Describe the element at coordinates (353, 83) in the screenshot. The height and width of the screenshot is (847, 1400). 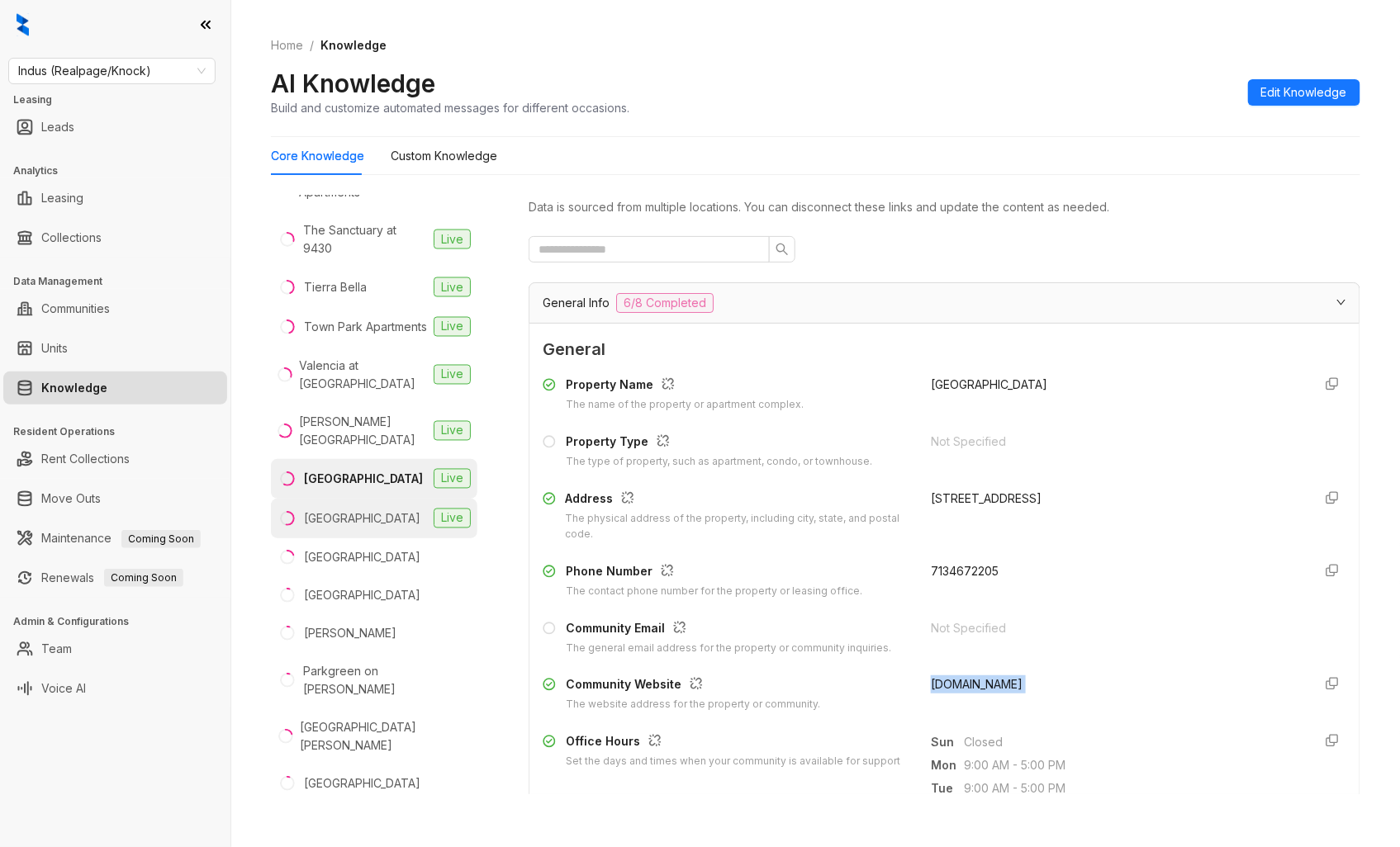
I see `h2: AI Knowledge` at that location.